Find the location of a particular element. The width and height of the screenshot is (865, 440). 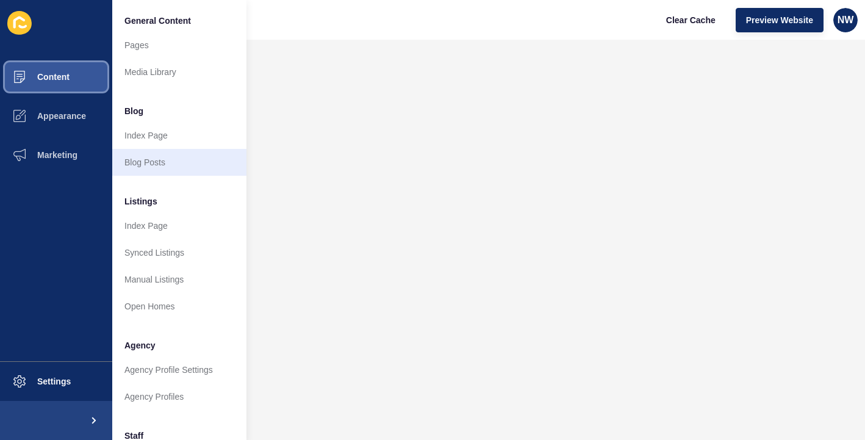

button: Preview Website is located at coordinates (779, 20).